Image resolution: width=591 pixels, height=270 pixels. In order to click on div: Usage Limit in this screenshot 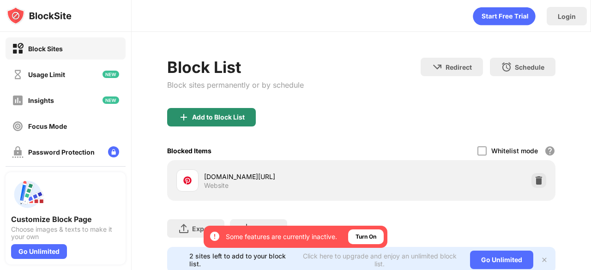, I will do `click(47, 74)`.